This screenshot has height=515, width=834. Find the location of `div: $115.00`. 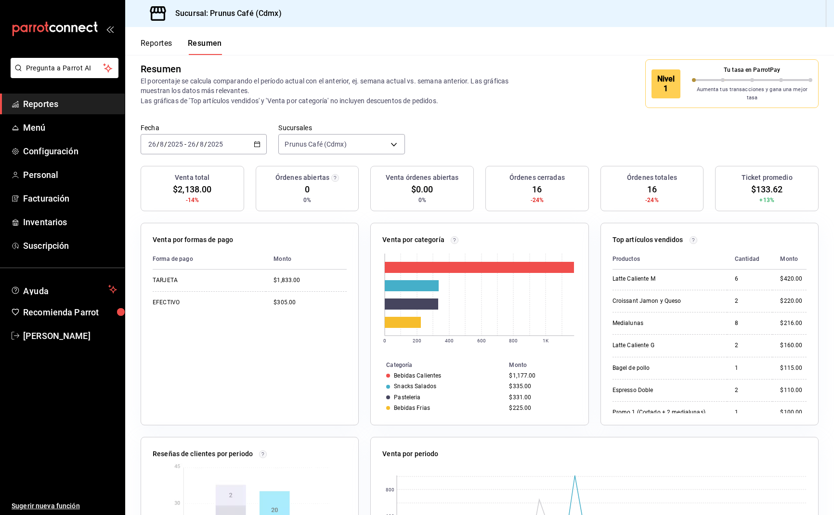

div: $115.00 is located at coordinates (793, 368).